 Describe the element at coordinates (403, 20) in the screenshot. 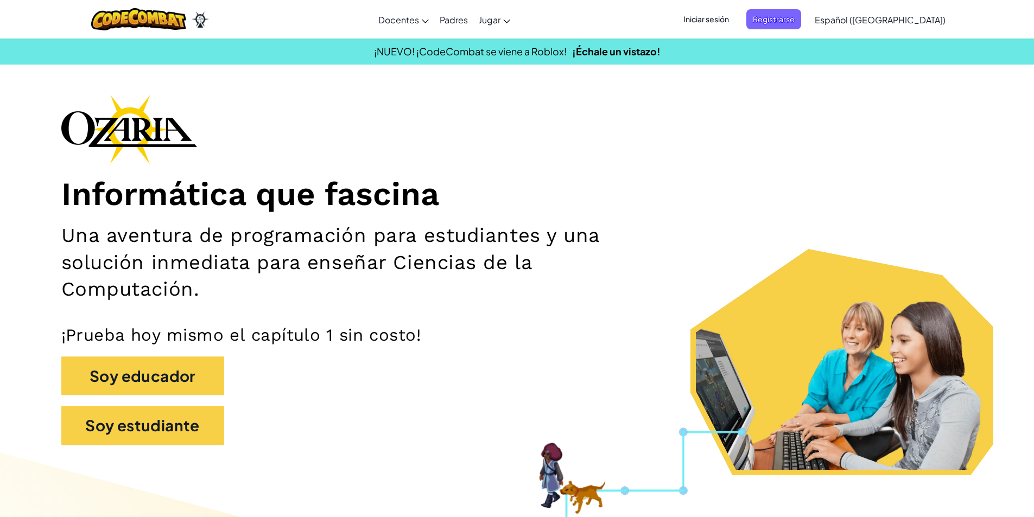

I see `a: Docentes` at that location.